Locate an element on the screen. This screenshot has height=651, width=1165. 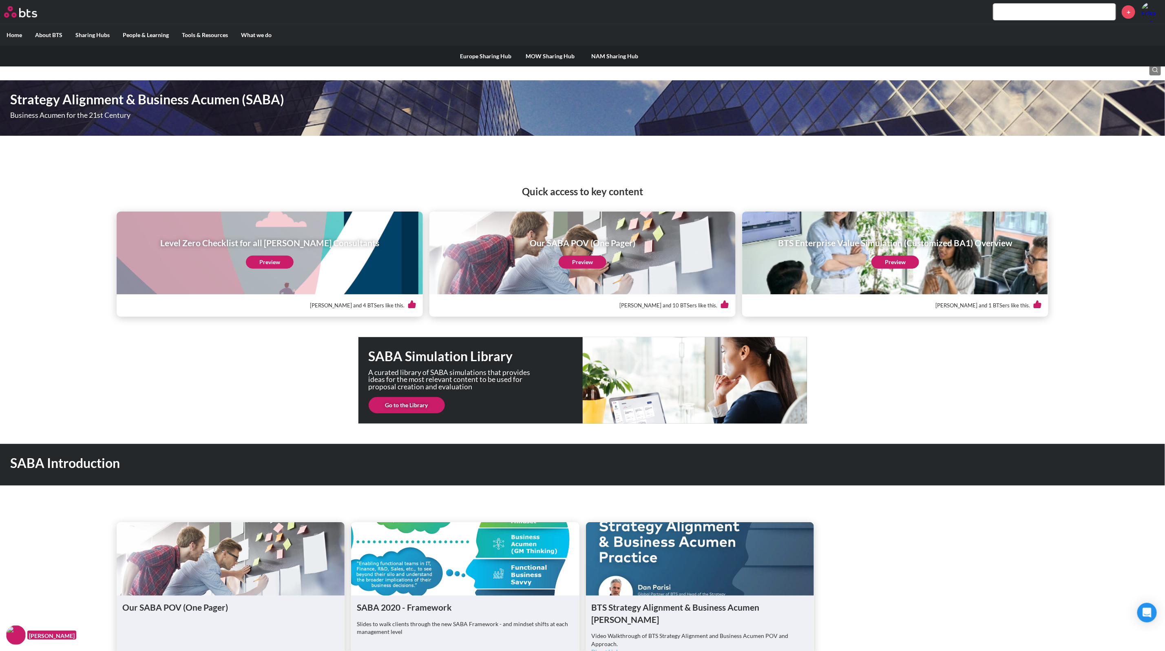
a: Go home is located at coordinates (28, 12).